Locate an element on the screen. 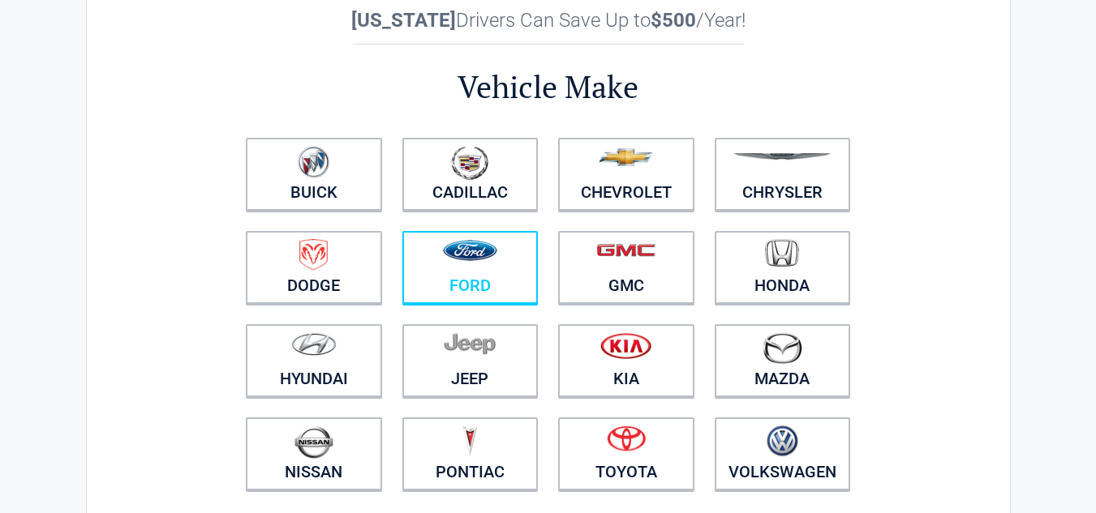 This screenshot has width=1096, height=513. a: Chrysler is located at coordinates (783, 174).